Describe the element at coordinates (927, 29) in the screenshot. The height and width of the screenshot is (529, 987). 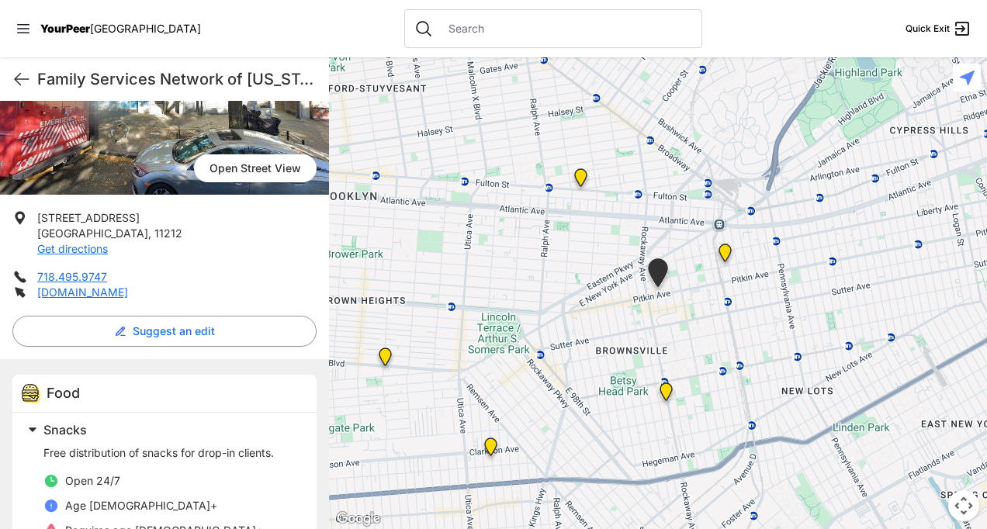
I see `span: Quick Exit` at that location.